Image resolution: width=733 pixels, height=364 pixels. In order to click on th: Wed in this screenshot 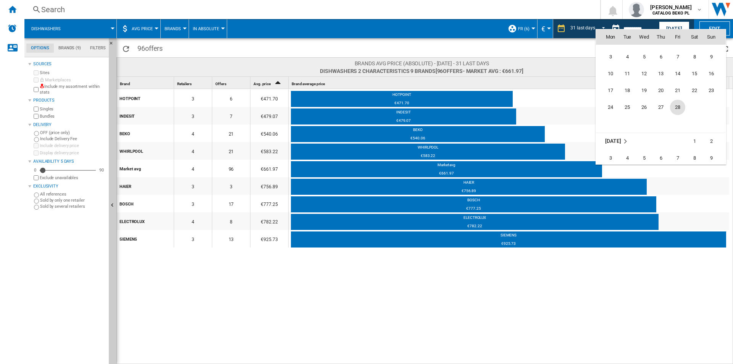, I will do `click(644, 37)`.